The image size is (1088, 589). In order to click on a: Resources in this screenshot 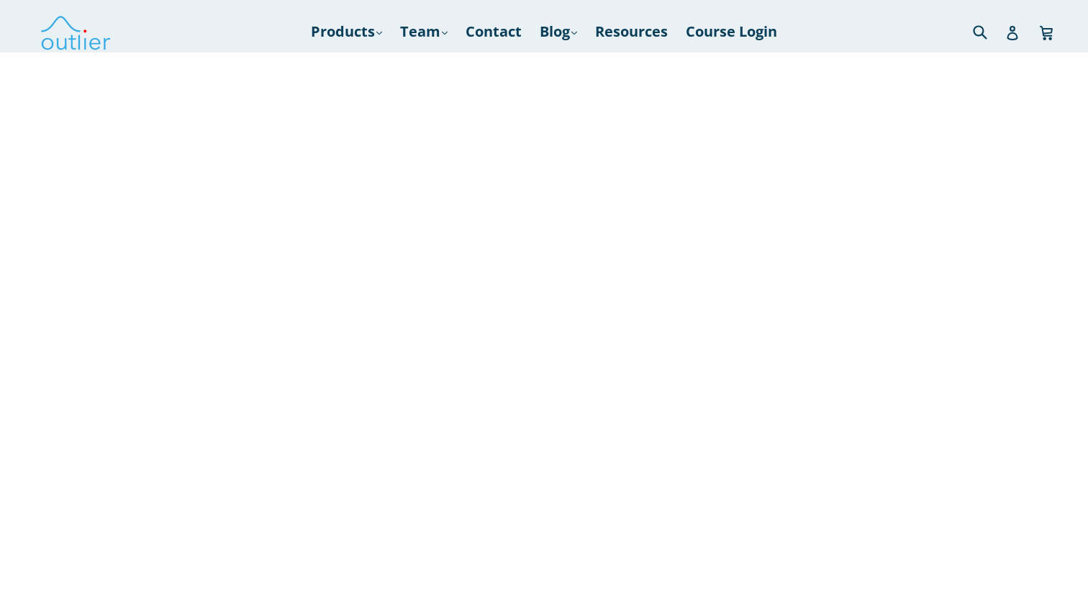, I will do `click(631, 32)`.